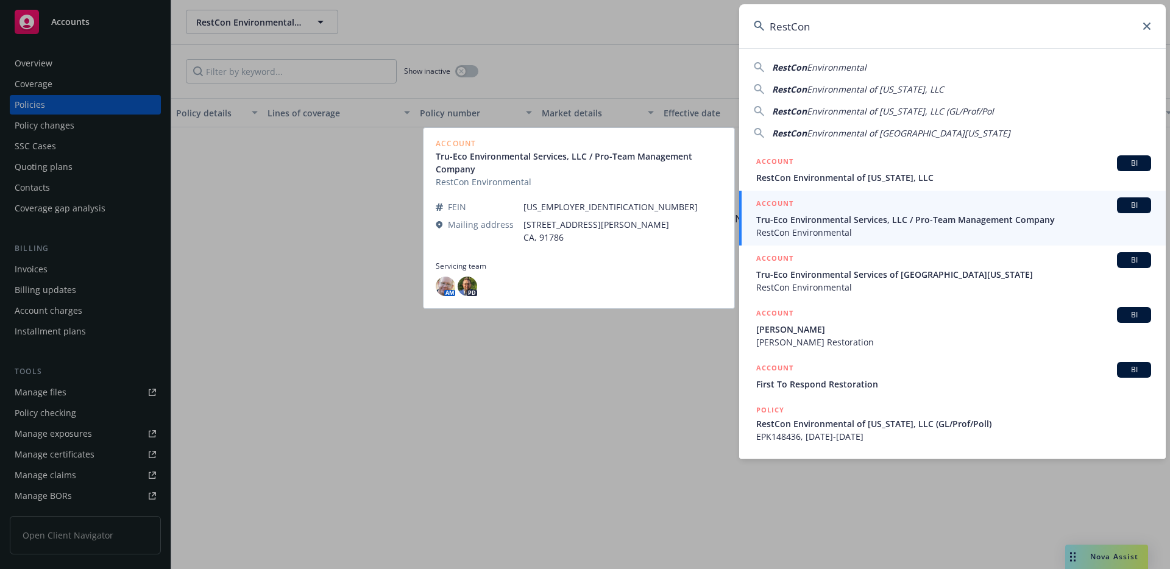  Describe the element at coordinates (836, 67) in the screenshot. I see `span: Environmental` at that location.